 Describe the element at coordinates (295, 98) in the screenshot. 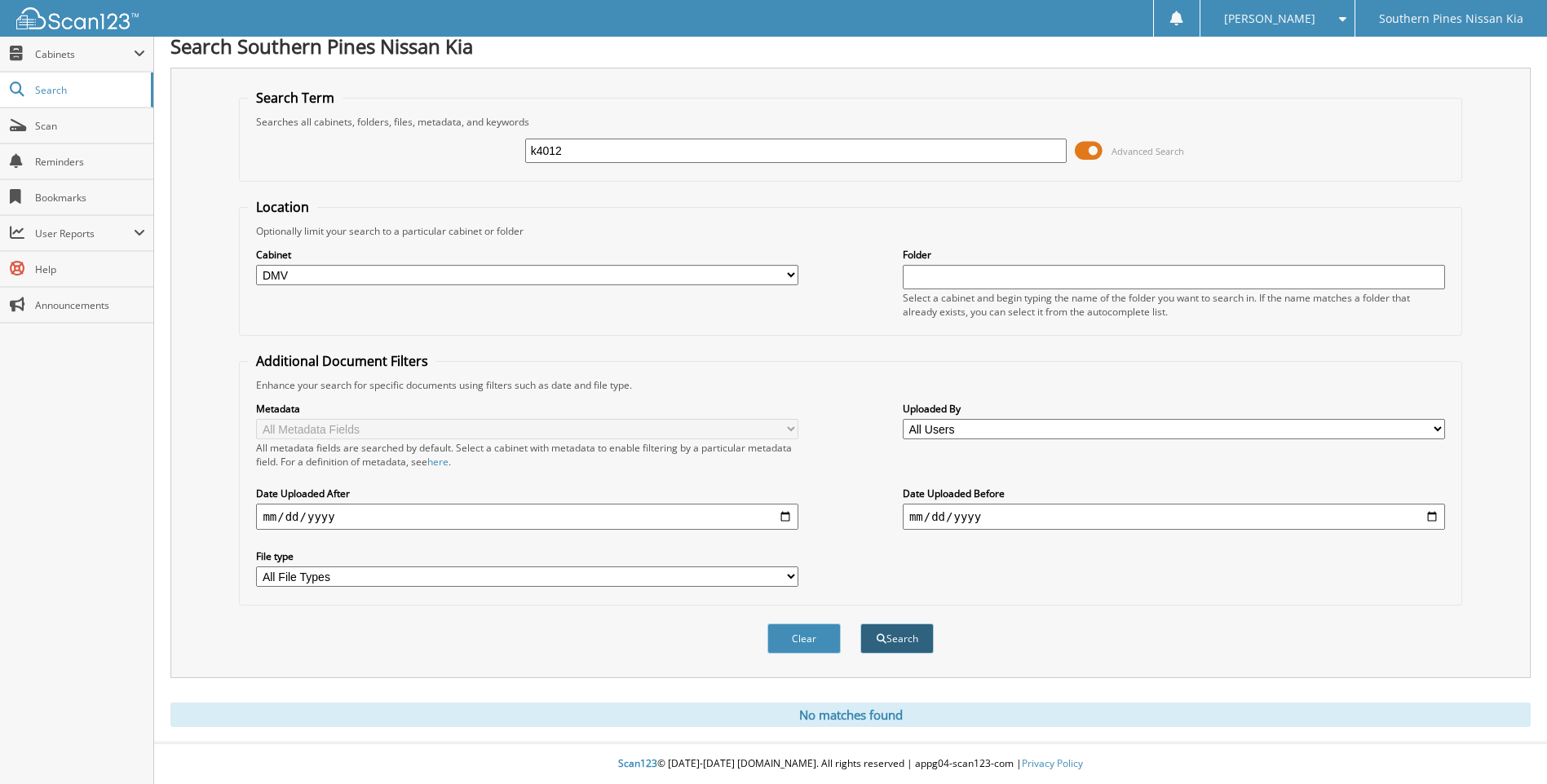

I see `legend: Search Term` at that location.